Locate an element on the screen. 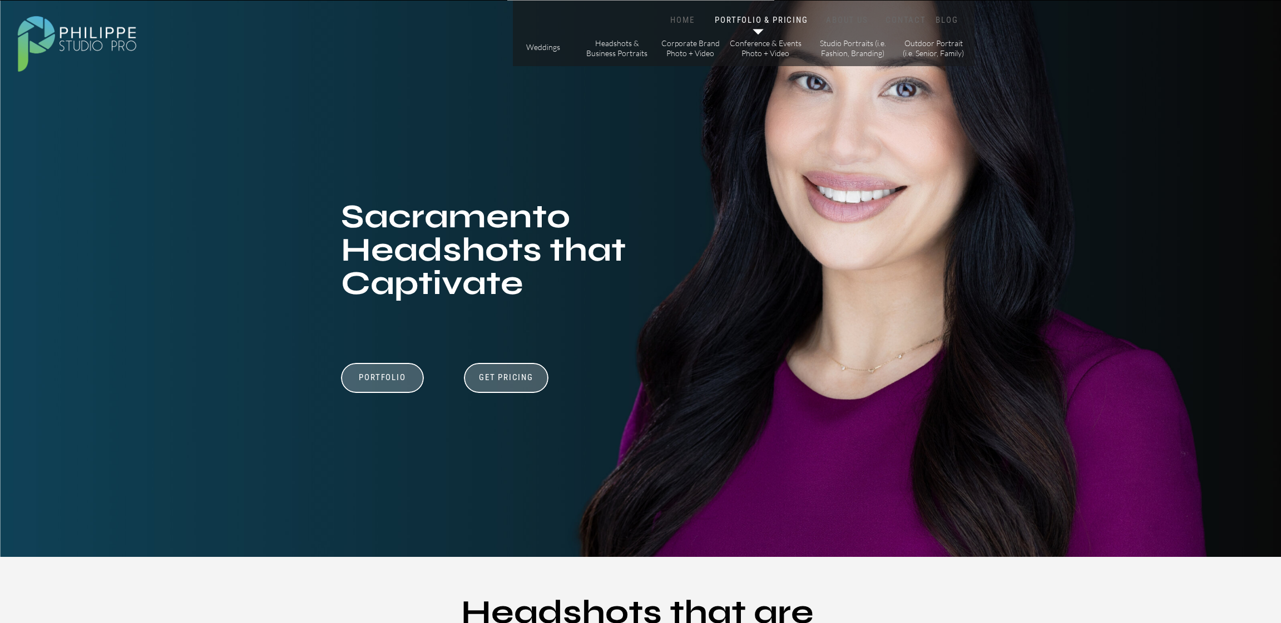  nav: BLOG is located at coordinates (947, 20).